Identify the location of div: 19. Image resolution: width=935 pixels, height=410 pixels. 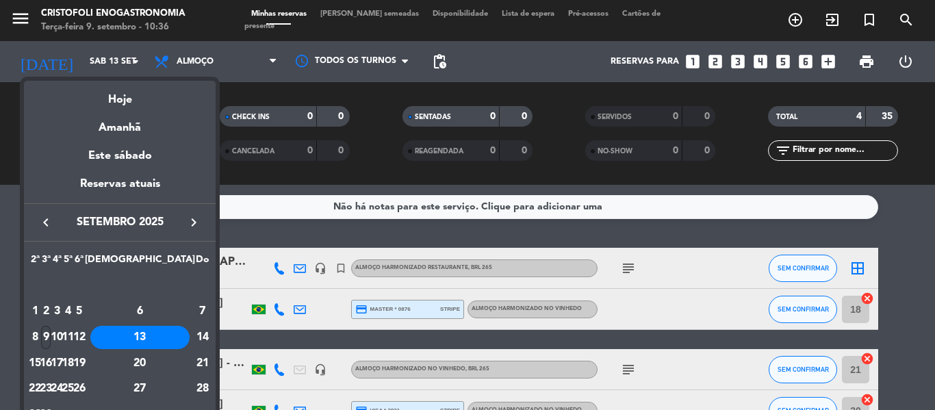
(79, 363).